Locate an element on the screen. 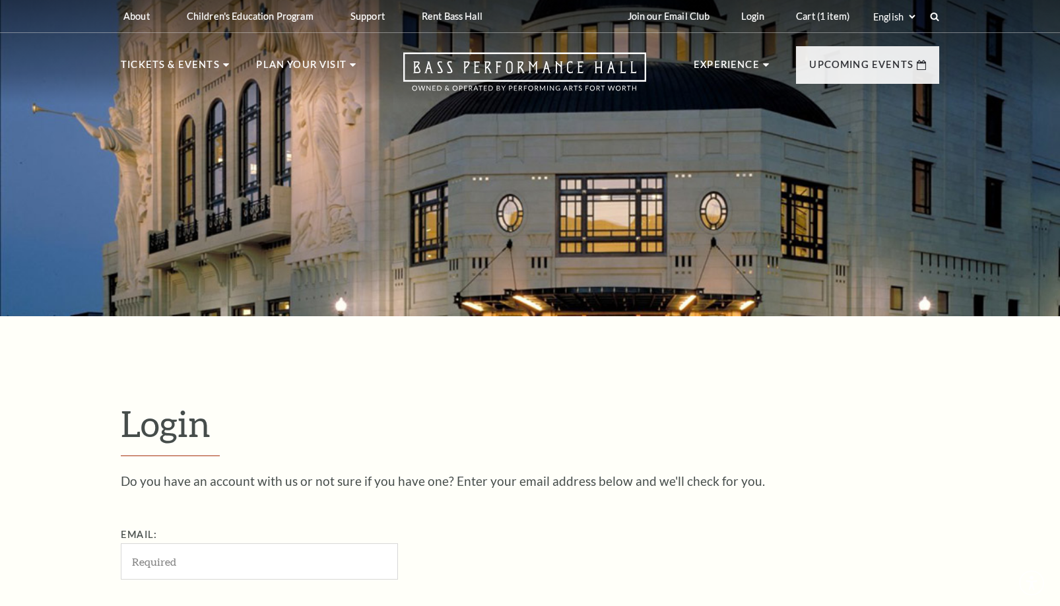 The image size is (1060, 606). p: Children's Education Program is located at coordinates (250, 16).